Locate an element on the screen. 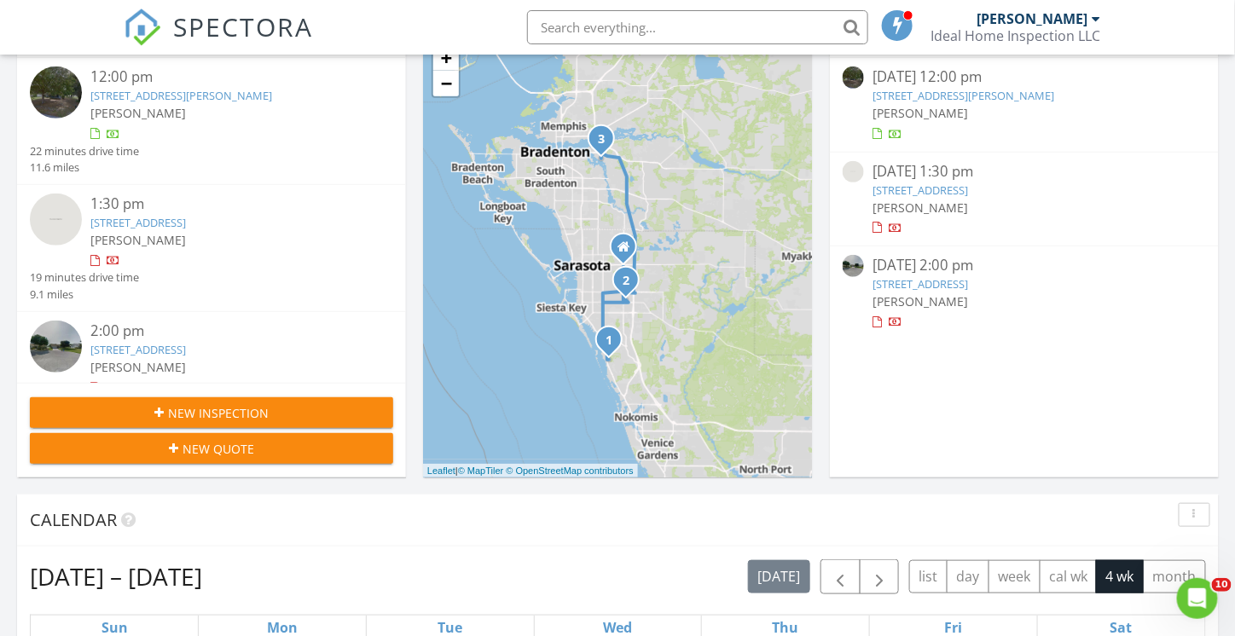 This screenshot has width=1235, height=636. div: 11.6 miles is located at coordinates (84, 167).